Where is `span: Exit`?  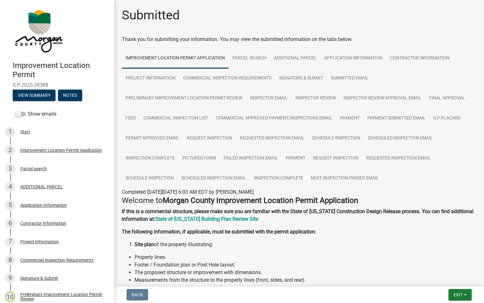 span: Exit is located at coordinates (458, 294).